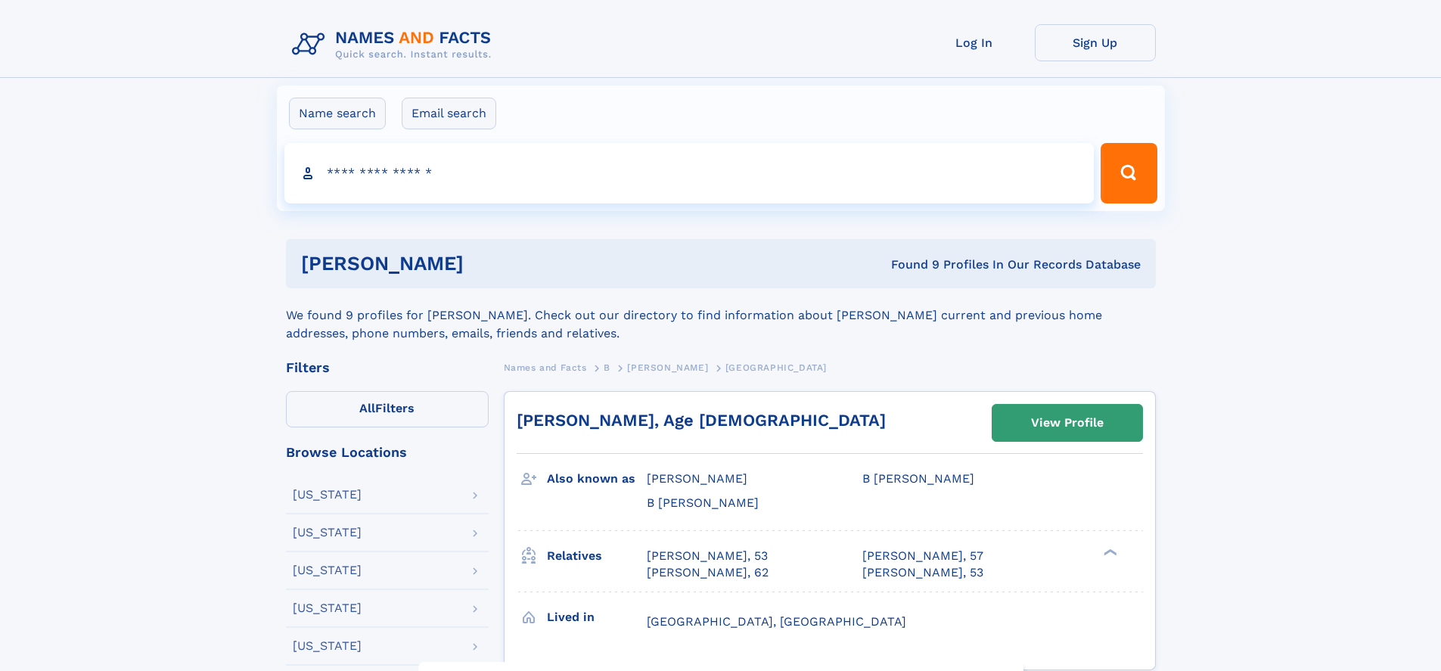  What do you see at coordinates (1096, 42) in the screenshot?
I see `a: Sign Up` at bounding box center [1096, 42].